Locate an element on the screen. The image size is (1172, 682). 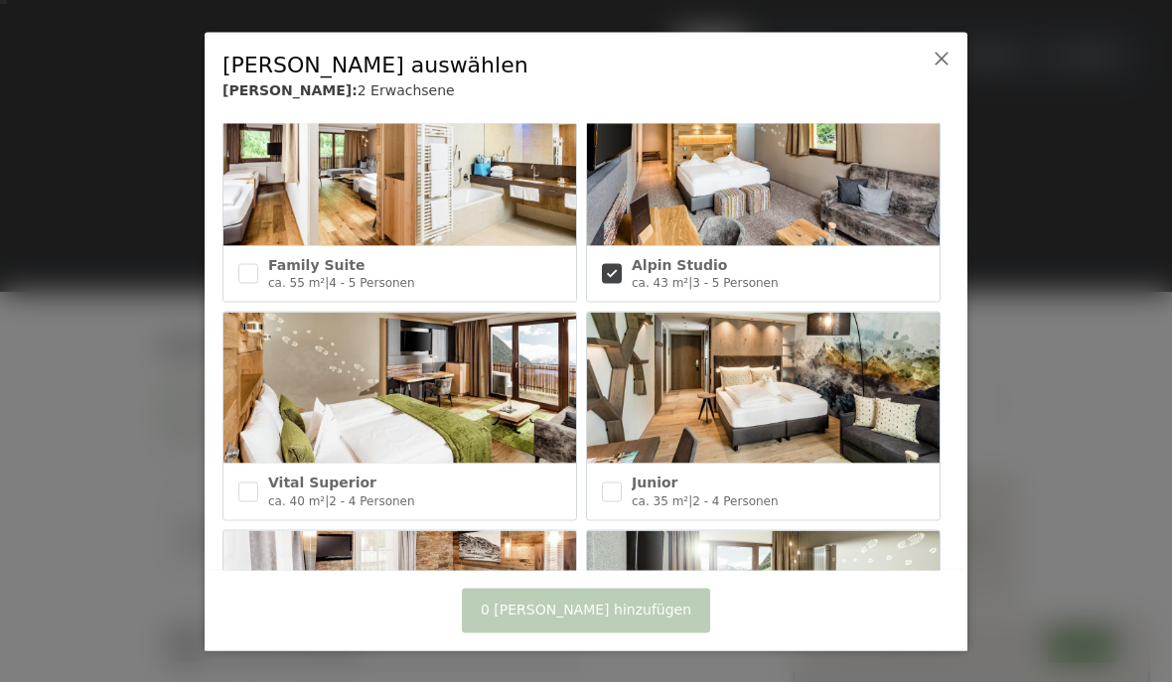
span: Family Suite is located at coordinates (316, 264).